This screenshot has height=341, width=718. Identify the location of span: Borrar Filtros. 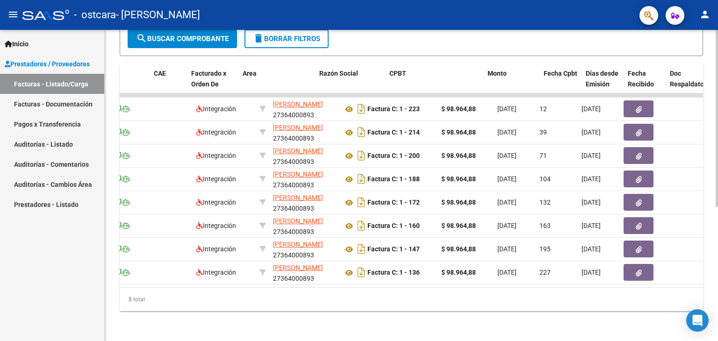
(286, 39).